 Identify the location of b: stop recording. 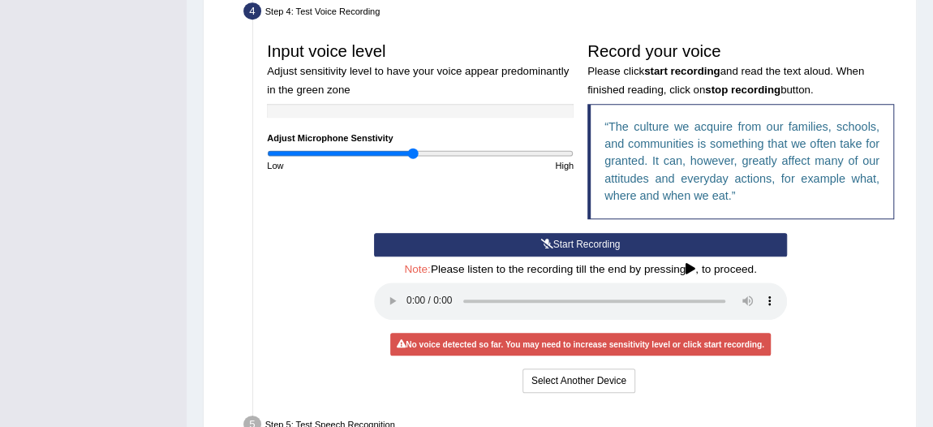
(742, 89).